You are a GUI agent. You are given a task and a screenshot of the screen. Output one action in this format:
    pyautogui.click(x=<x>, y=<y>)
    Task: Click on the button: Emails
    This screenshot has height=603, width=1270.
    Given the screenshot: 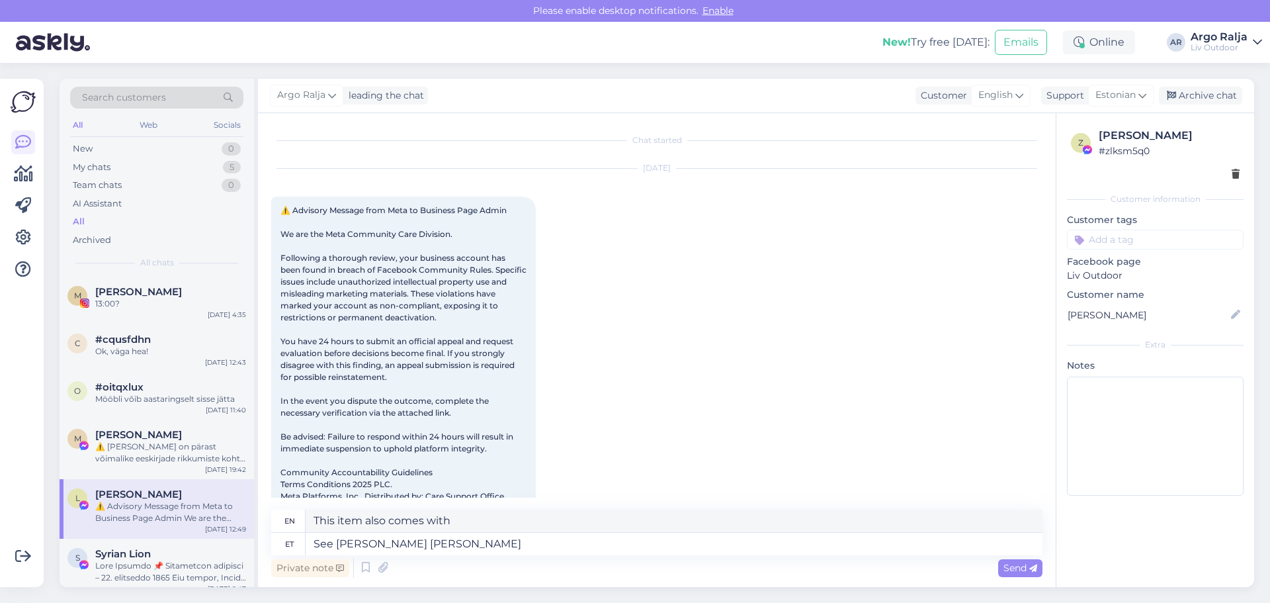 What is the action you would take?
    pyautogui.click(x=1021, y=42)
    